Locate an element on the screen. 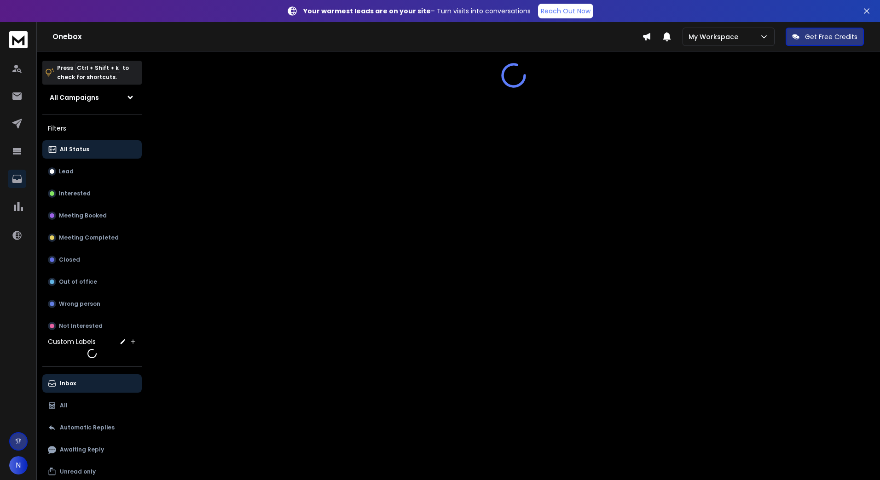  p: Press to check for shortcuts. is located at coordinates (93, 73).